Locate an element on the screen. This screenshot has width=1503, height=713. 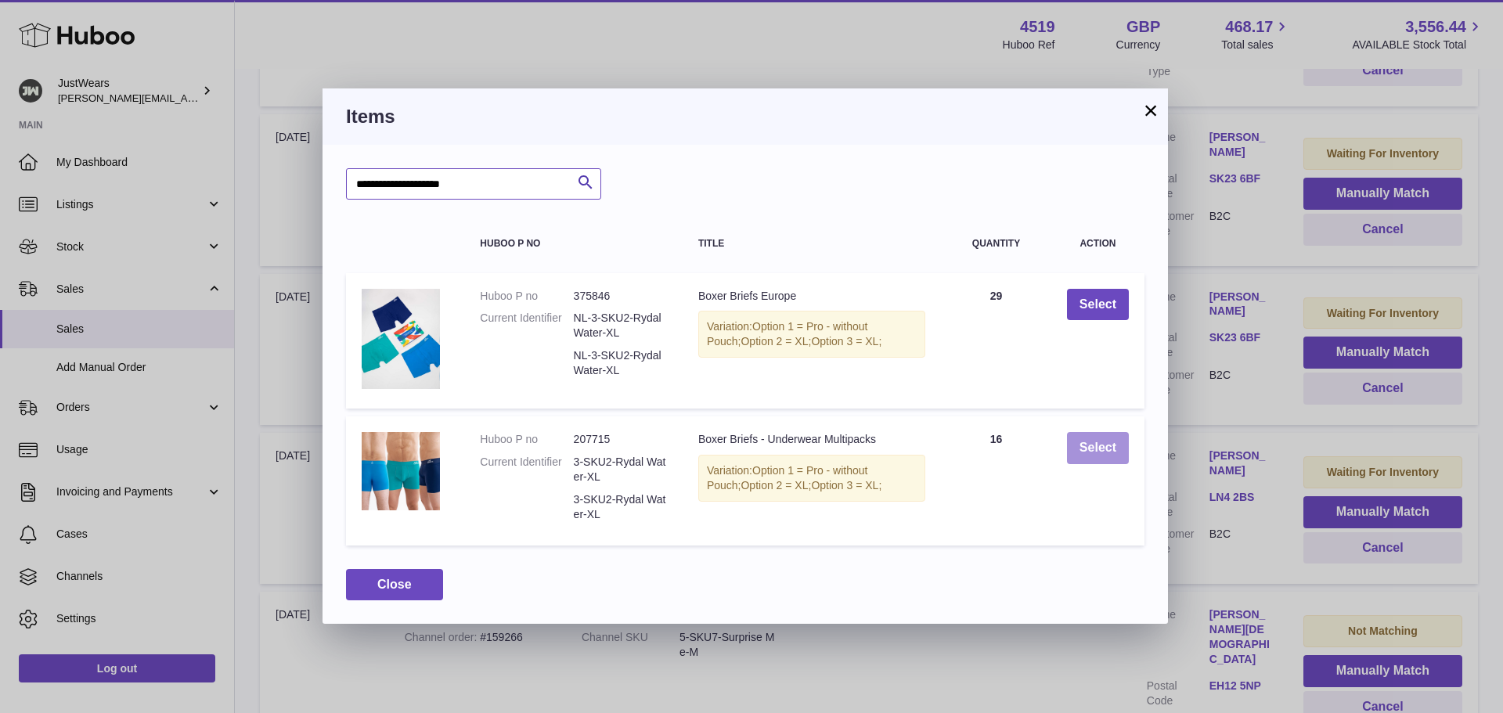
button: Close is located at coordinates (394, 585).